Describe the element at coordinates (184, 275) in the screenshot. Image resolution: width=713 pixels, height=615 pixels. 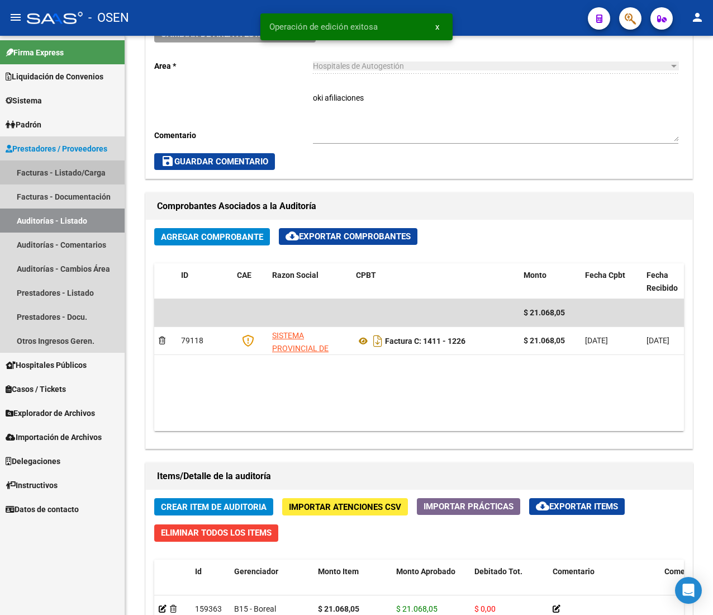
I see `span: ID` at that location.